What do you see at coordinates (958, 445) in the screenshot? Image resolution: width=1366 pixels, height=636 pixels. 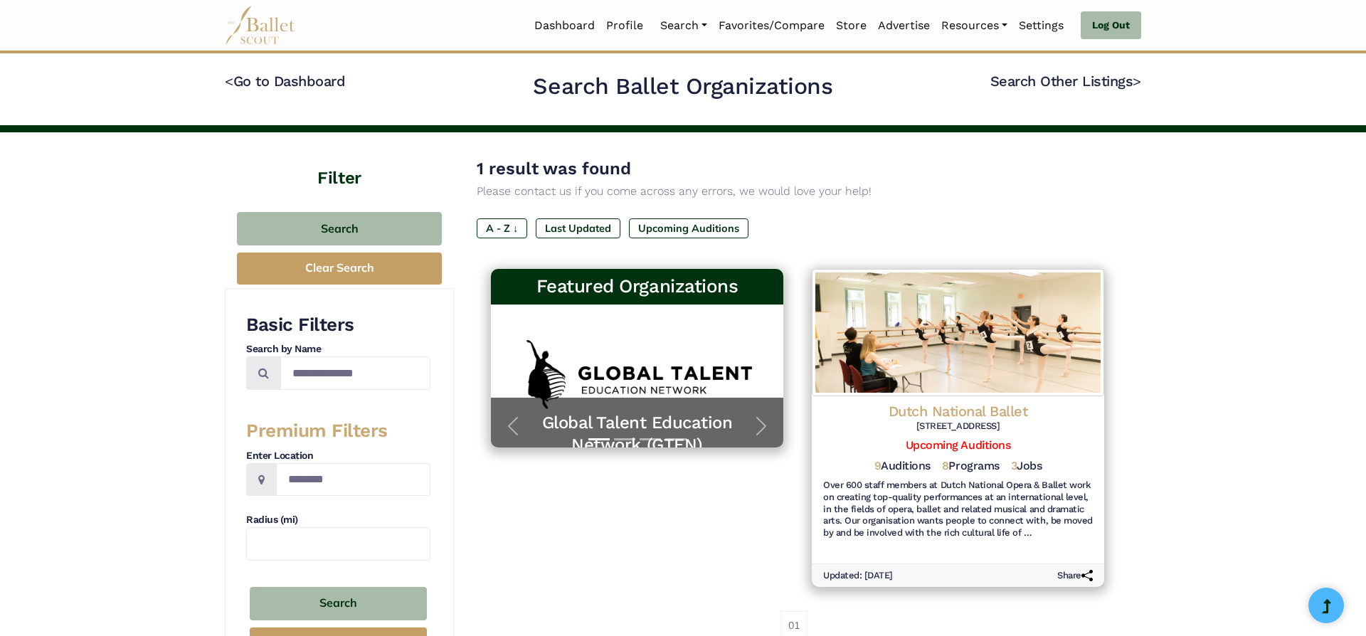 I see `a: Upcoming Auditions` at bounding box center [958, 445].